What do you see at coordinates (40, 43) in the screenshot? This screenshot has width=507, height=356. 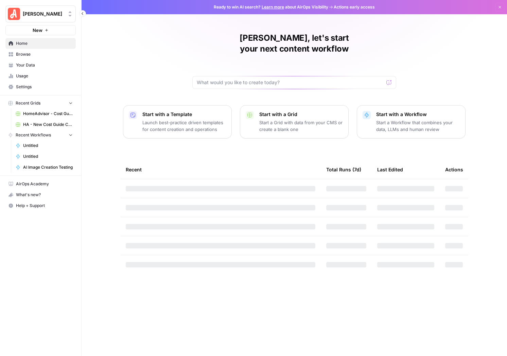 I see `a: Home` at bounding box center [40, 43].